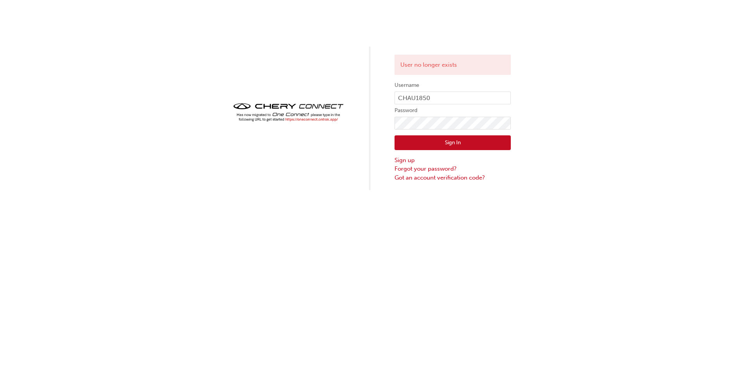 The image size is (741, 370). I want to click on label: Password, so click(452, 110).